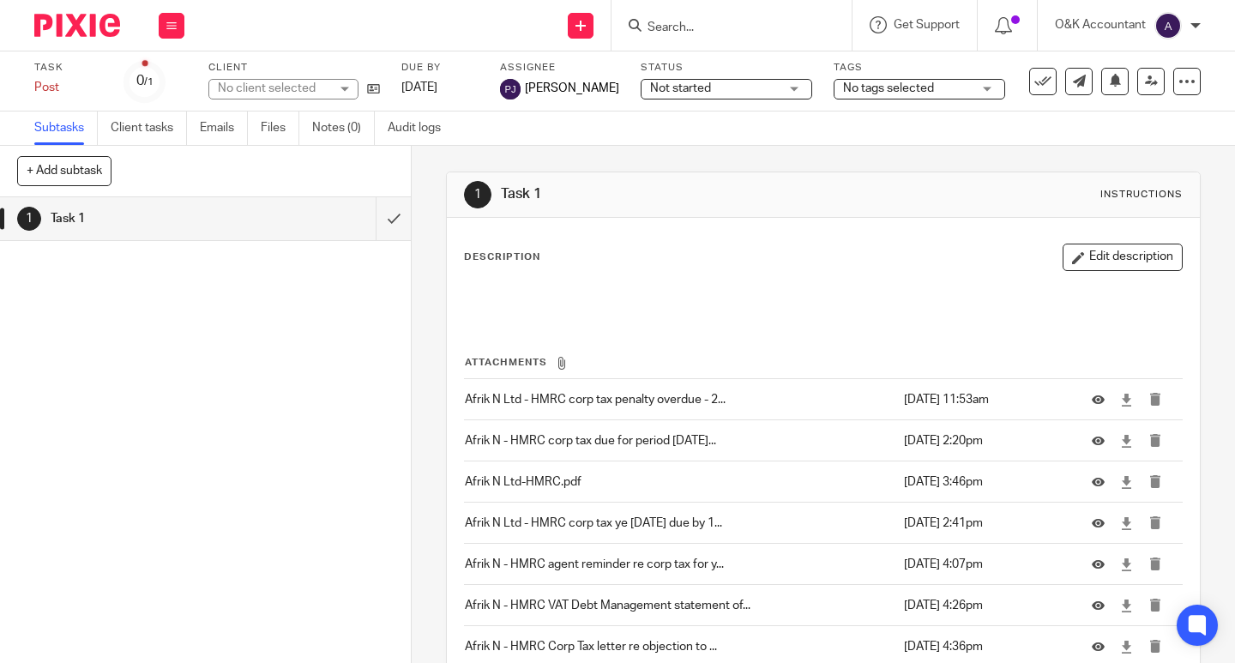  Describe the element at coordinates (69, 68) in the screenshot. I see `label: Task` at that location.